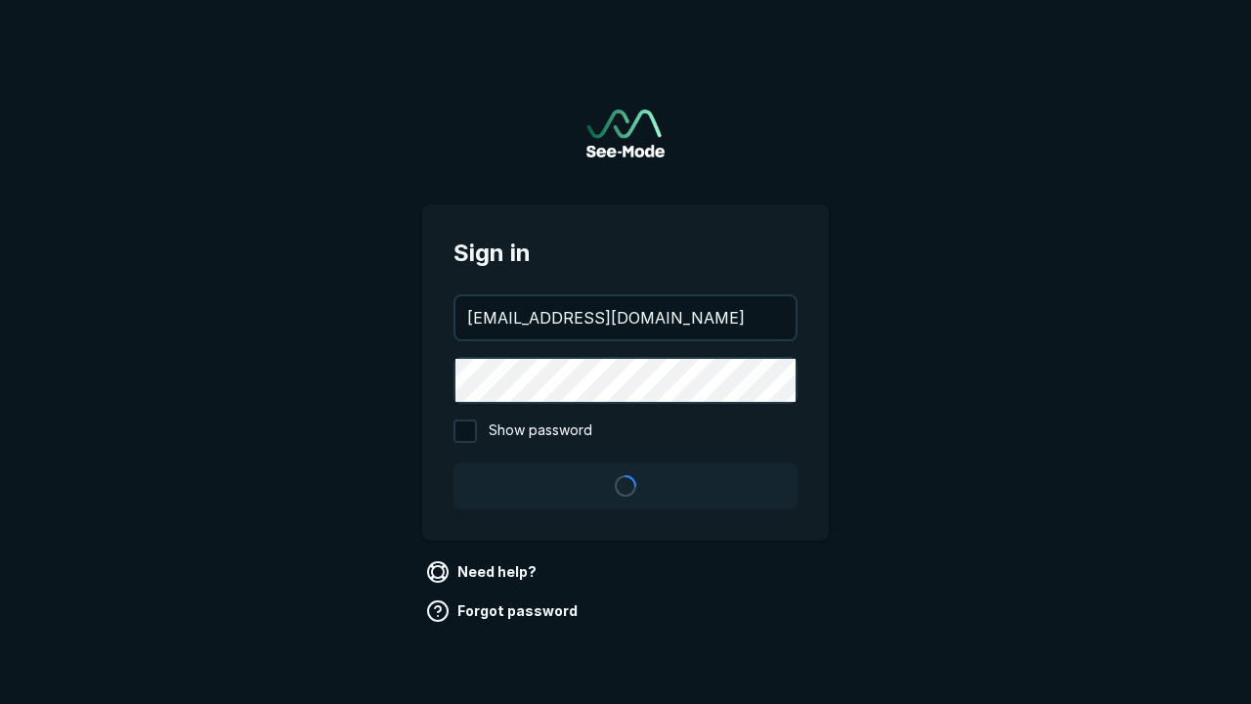  Describe the element at coordinates (483, 572) in the screenshot. I see `a: Need help?` at that location.